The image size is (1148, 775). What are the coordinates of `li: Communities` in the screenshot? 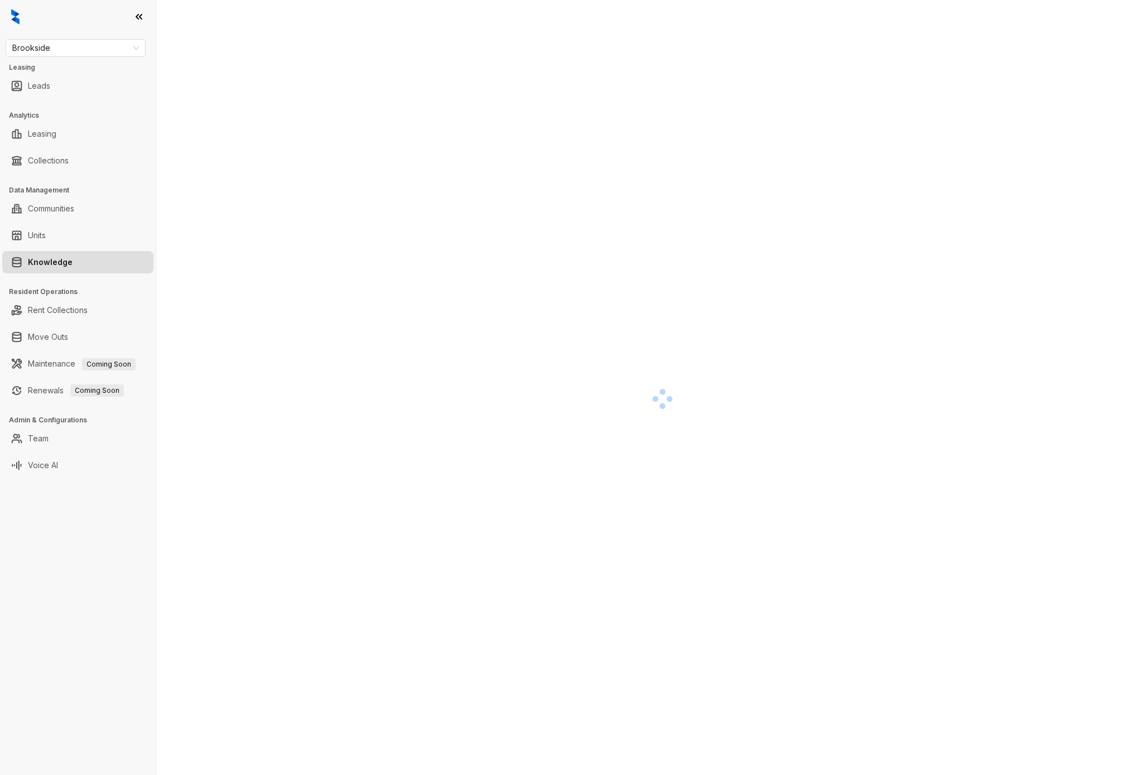 It's located at (78, 209).